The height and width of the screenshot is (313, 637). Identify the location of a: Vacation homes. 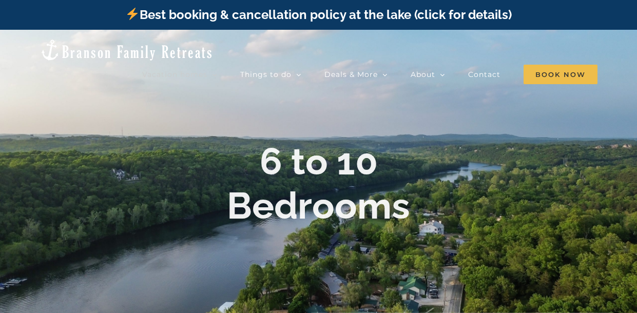
(180, 74).